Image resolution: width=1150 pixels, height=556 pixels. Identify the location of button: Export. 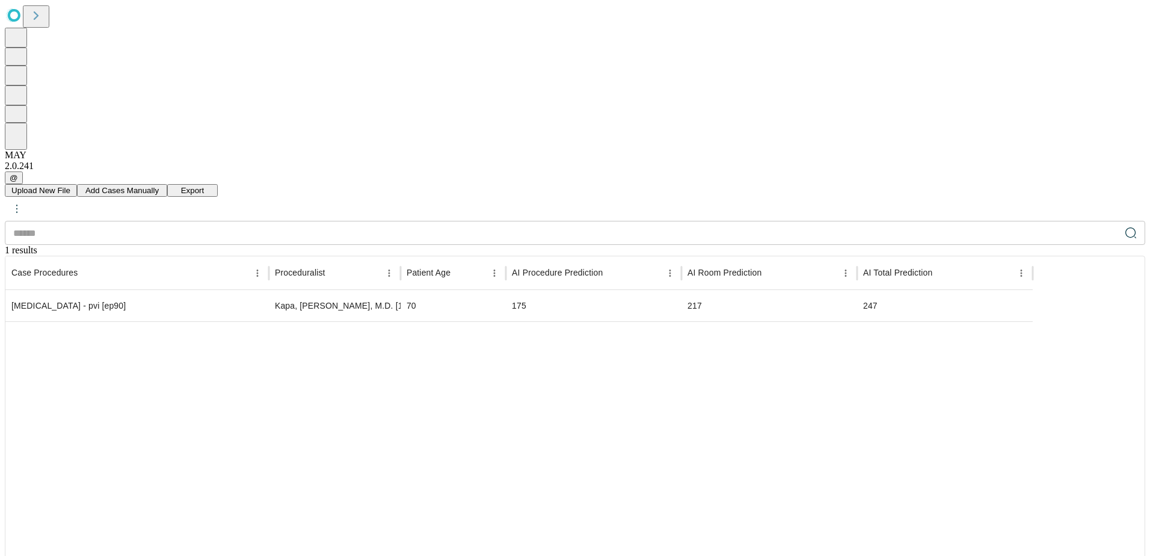
(192, 190).